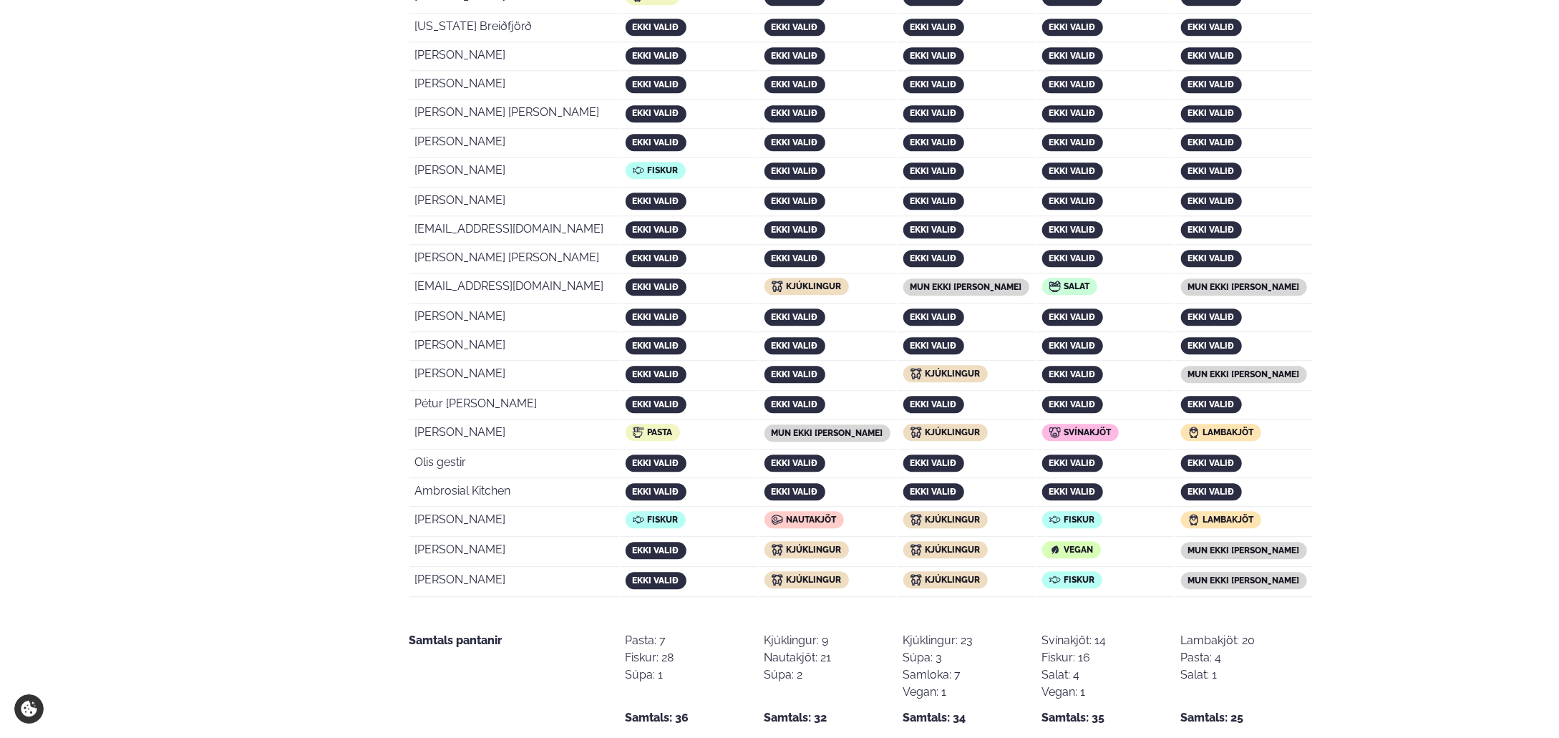 Image resolution: width=1559 pixels, height=738 pixels. I want to click on div: Salat: 4, so click(1074, 675).